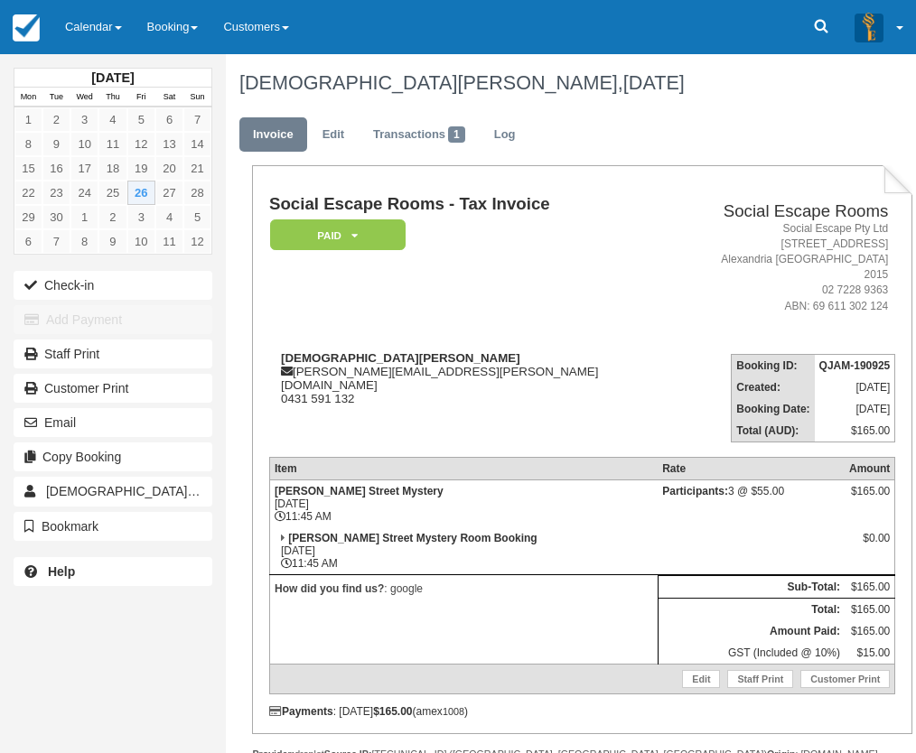 Image resolution: width=916 pixels, height=753 pixels. What do you see at coordinates (169, 98) in the screenshot?
I see `th: Sat` at bounding box center [169, 98].